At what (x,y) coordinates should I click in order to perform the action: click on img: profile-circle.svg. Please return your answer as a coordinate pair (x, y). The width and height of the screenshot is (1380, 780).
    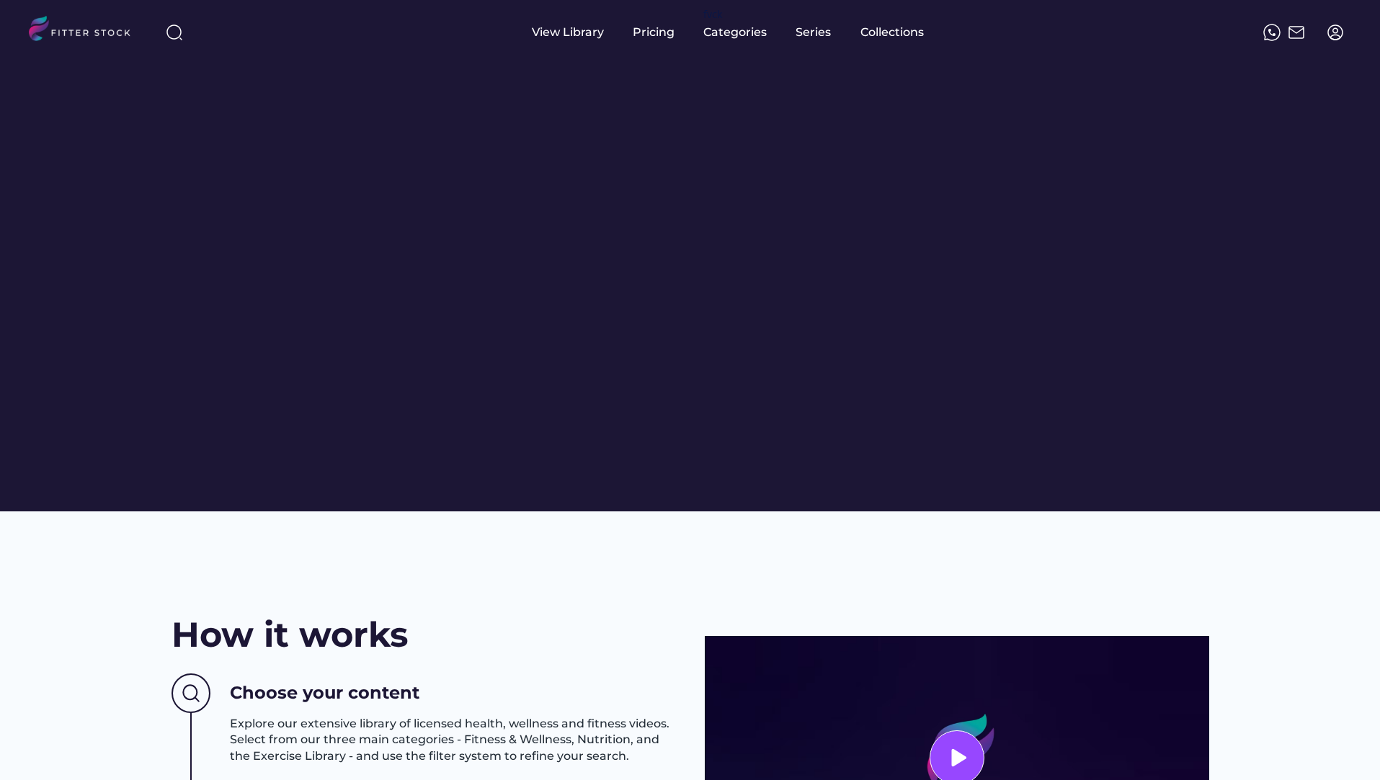
    Looking at the image, I should click on (1335, 32).